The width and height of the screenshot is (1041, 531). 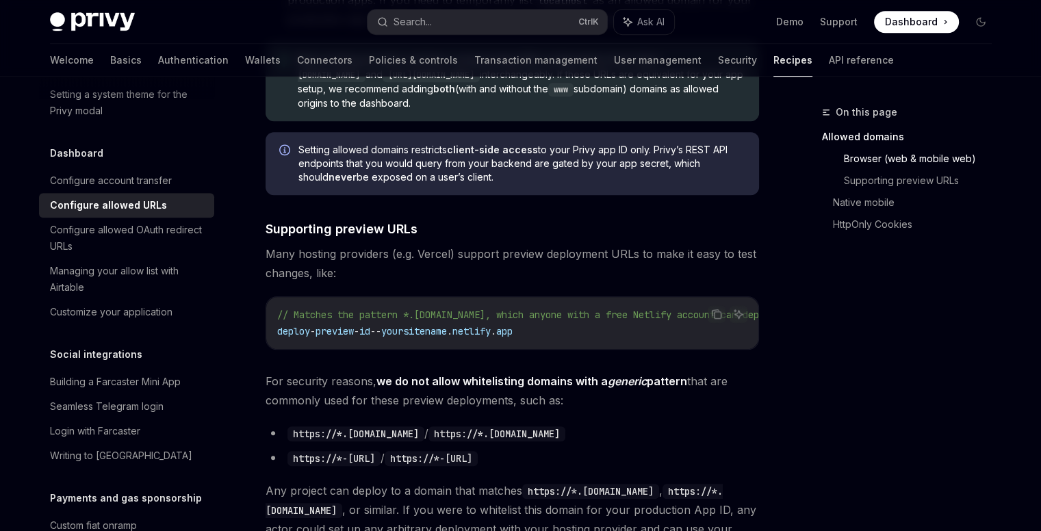 What do you see at coordinates (413, 22) in the screenshot?
I see `div: Search...` at bounding box center [413, 22].